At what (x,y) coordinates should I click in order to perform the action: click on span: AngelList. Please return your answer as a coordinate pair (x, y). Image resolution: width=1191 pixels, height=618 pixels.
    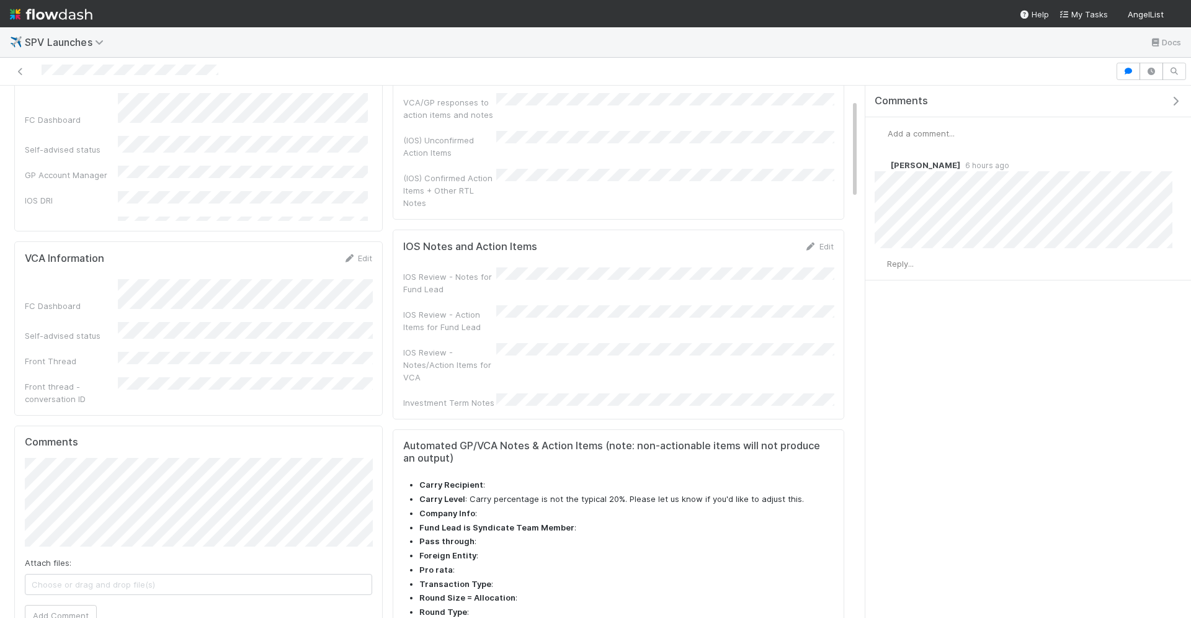
    Looking at the image, I should click on (1146, 14).